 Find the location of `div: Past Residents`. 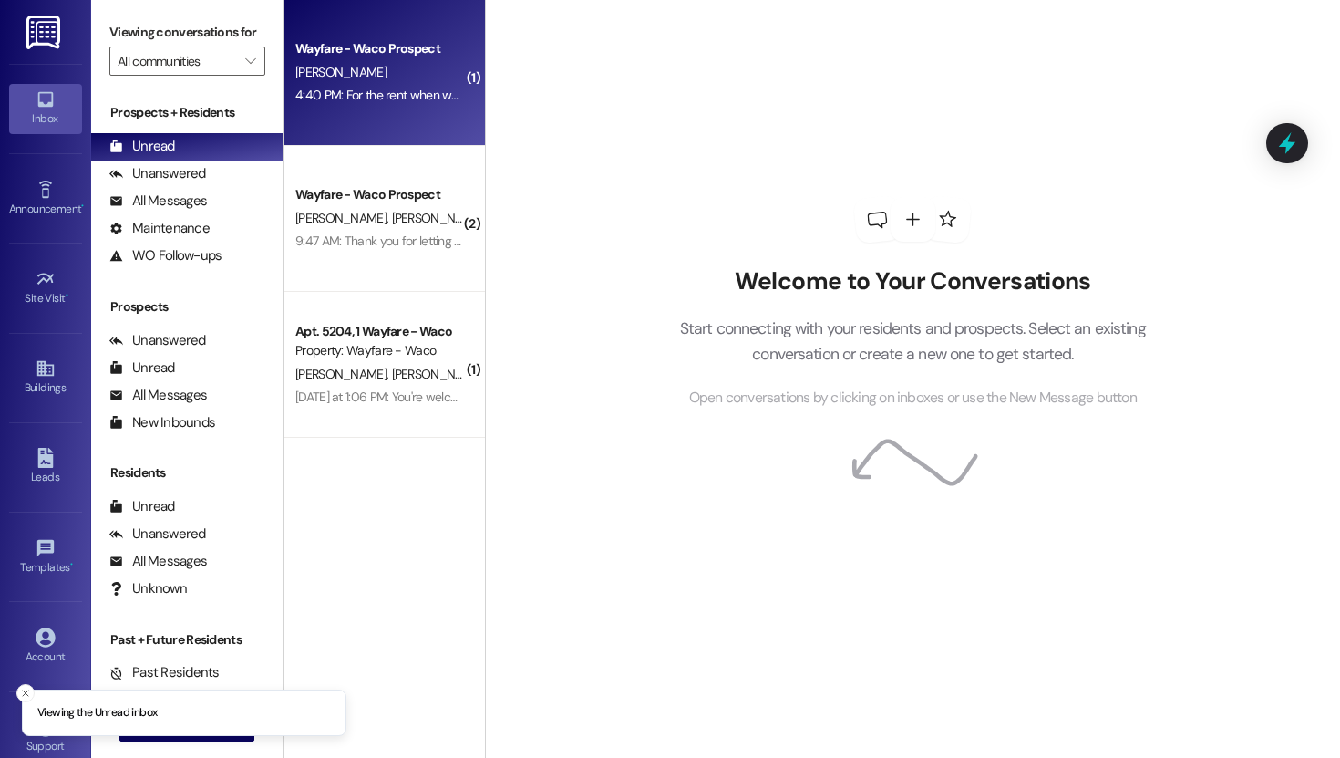

div: Past Residents is located at coordinates (164, 672).